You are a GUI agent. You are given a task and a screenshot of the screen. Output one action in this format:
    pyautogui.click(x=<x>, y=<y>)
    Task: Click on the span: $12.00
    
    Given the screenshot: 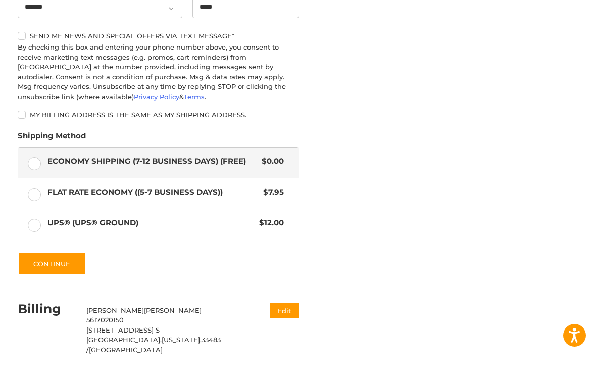 What is the action you would take?
    pyautogui.click(x=269, y=223)
    